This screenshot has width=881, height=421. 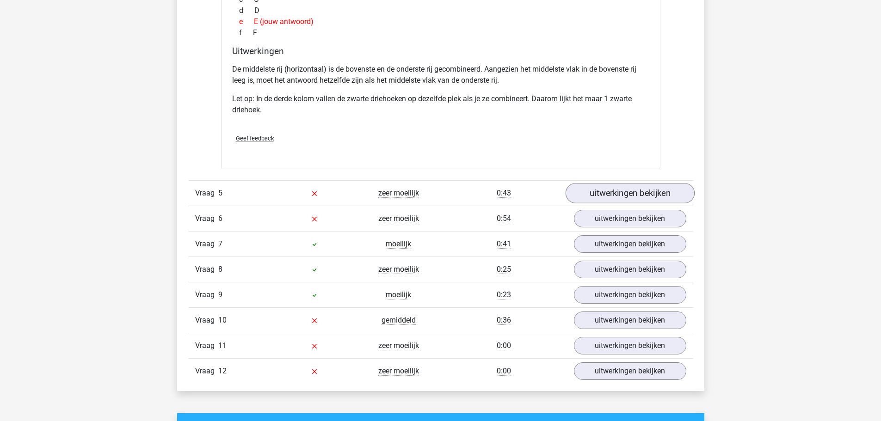 What do you see at coordinates (246, 33) in the screenshot?
I see `span: f` at bounding box center [246, 33].